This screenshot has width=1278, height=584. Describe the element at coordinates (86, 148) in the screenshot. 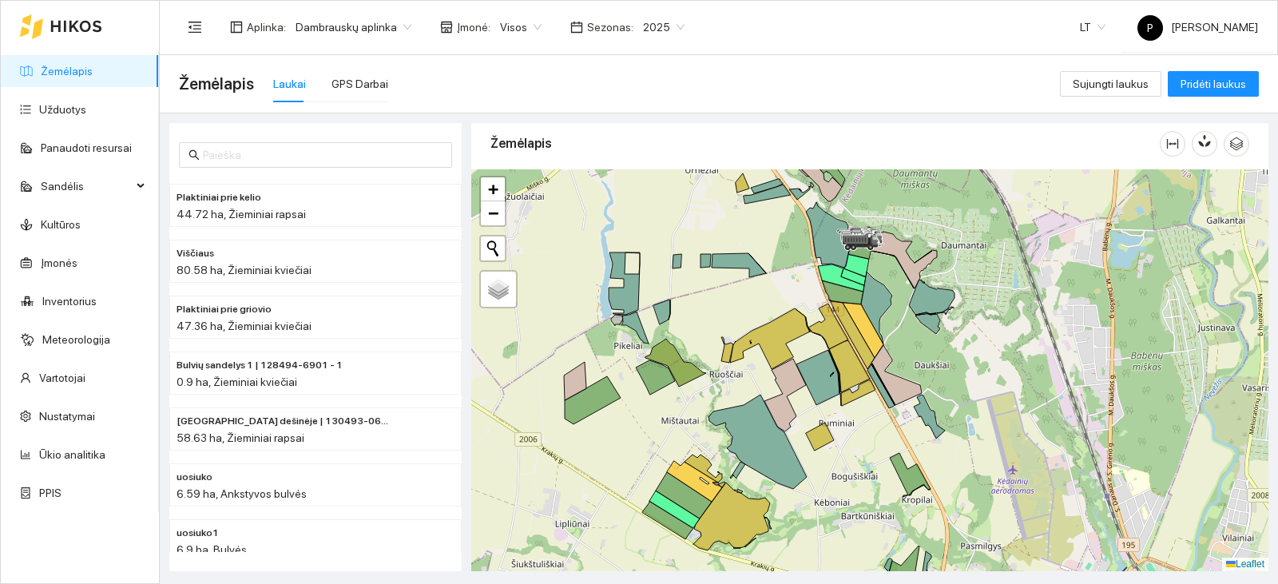

I see `a: Panaudoti resursai` at that location.